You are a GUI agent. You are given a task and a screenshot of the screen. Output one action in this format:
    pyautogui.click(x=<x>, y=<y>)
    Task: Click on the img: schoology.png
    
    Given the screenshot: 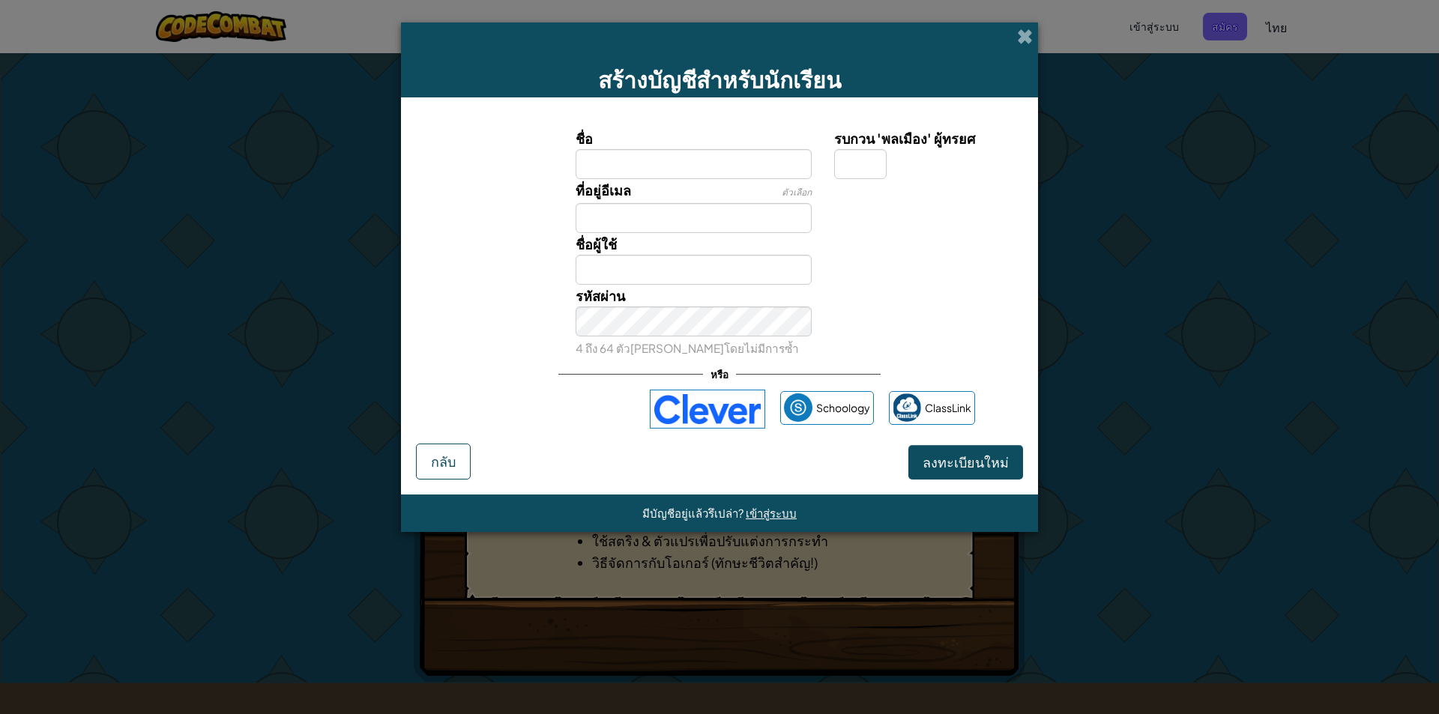 What is the action you would take?
    pyautogui.click(x=798, y=408)
    